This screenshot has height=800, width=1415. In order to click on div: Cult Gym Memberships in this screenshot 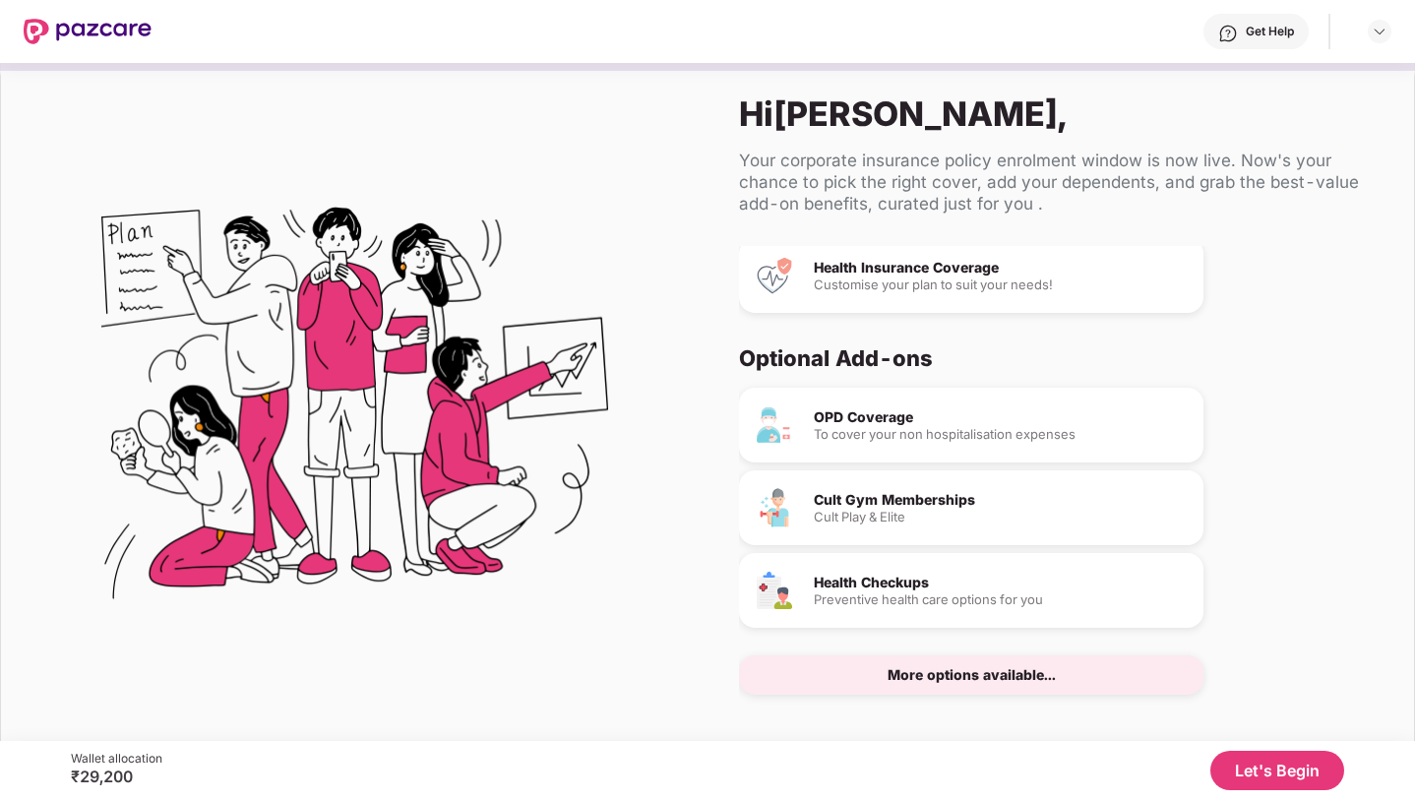, I will do `click(1001, 500)`.